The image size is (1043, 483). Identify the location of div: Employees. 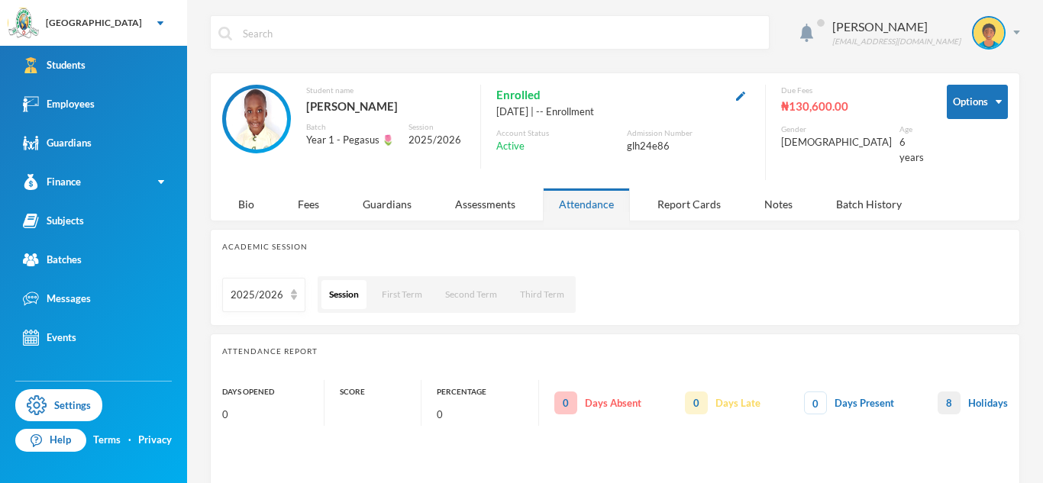
(59, 104).